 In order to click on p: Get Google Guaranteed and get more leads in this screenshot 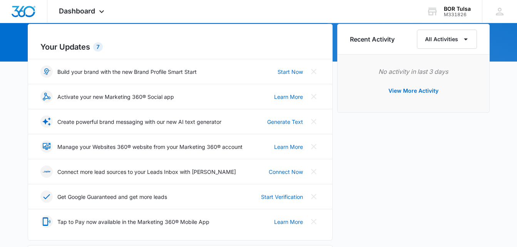, I will do `click(112, 197)`.